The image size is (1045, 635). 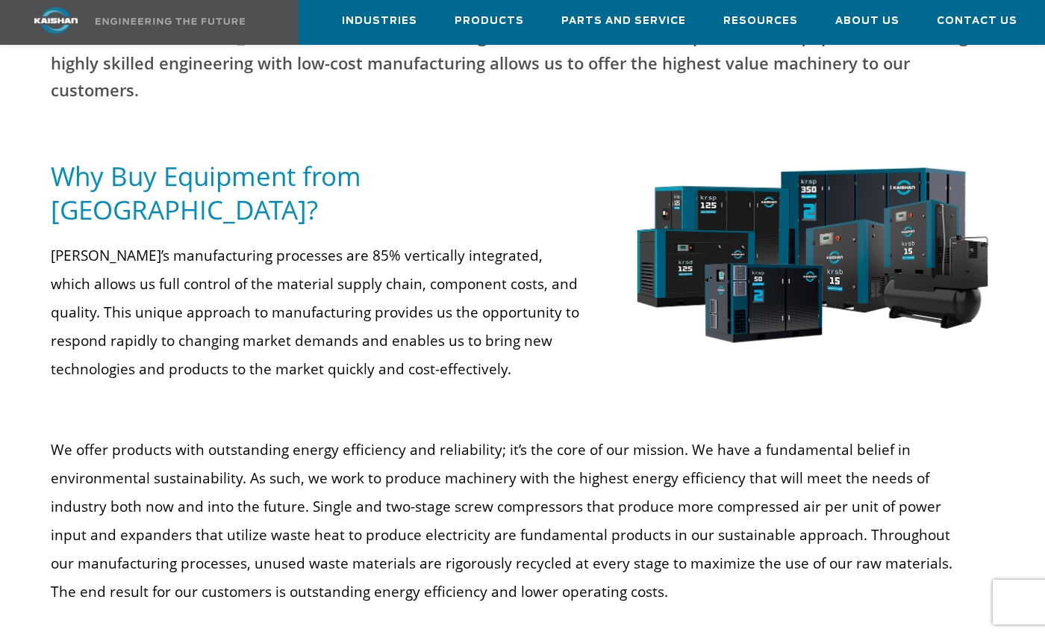 What do you see at coordinates (812, 258) in the screenshot?
I see `img: krsp` at bounding box center [812, 258].